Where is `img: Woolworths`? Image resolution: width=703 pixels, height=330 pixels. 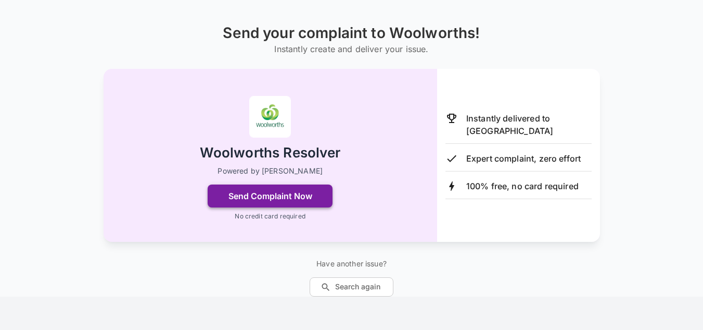 img: Woolworths is located at coordinates (270, 117).